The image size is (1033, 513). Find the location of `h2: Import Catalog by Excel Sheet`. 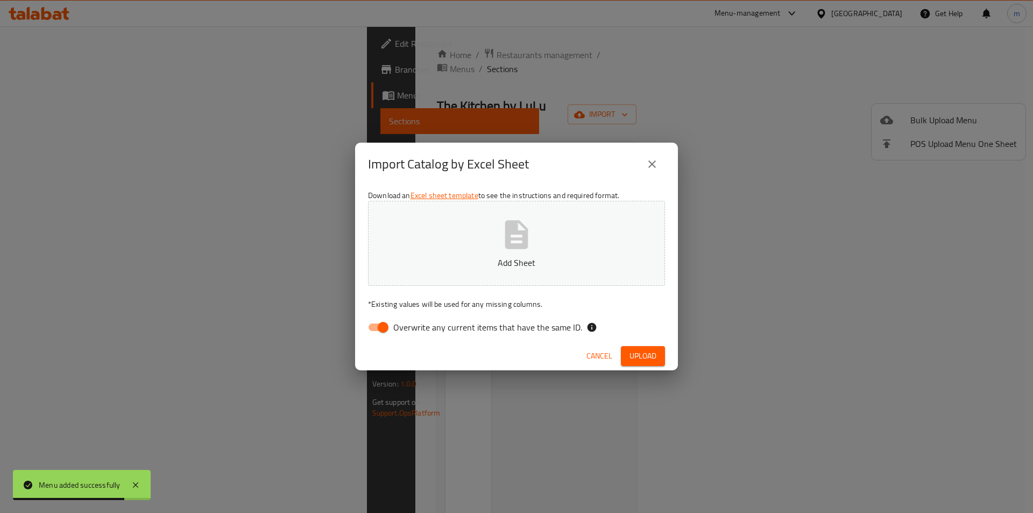

h2: Import Catalog by Excel Sheet is located at coordinates (448, 164).